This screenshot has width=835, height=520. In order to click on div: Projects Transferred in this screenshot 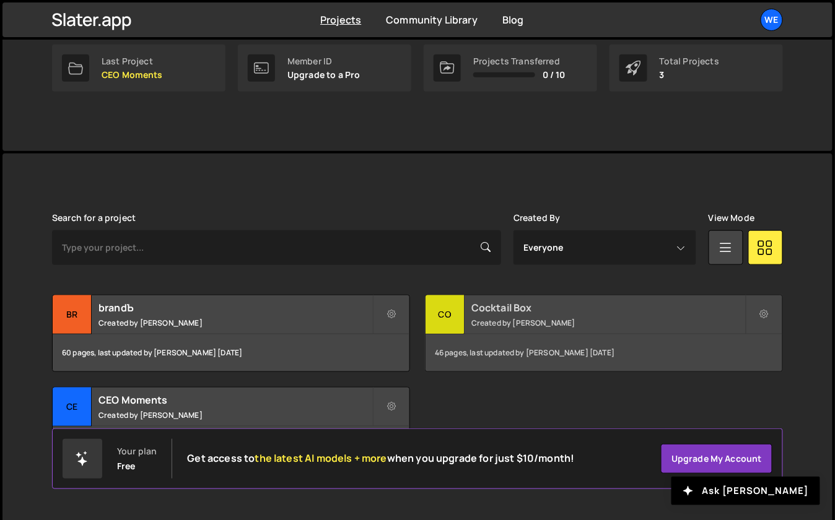, I will do `click(519, 61)`.